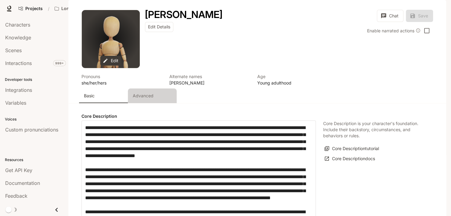 The image size is (451, 216). Describe the element at coordinates (349, 159) in the screenshot. I see `a: Core Descriptiondocs` at that location.